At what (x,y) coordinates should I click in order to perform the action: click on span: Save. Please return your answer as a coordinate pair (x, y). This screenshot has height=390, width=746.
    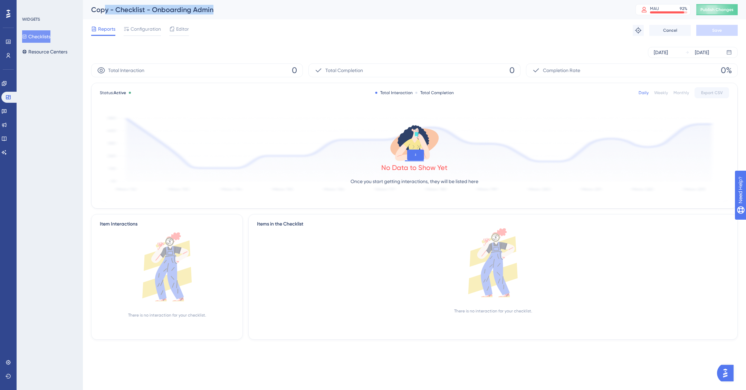
    Looking at the image, I should click on (717, 30).